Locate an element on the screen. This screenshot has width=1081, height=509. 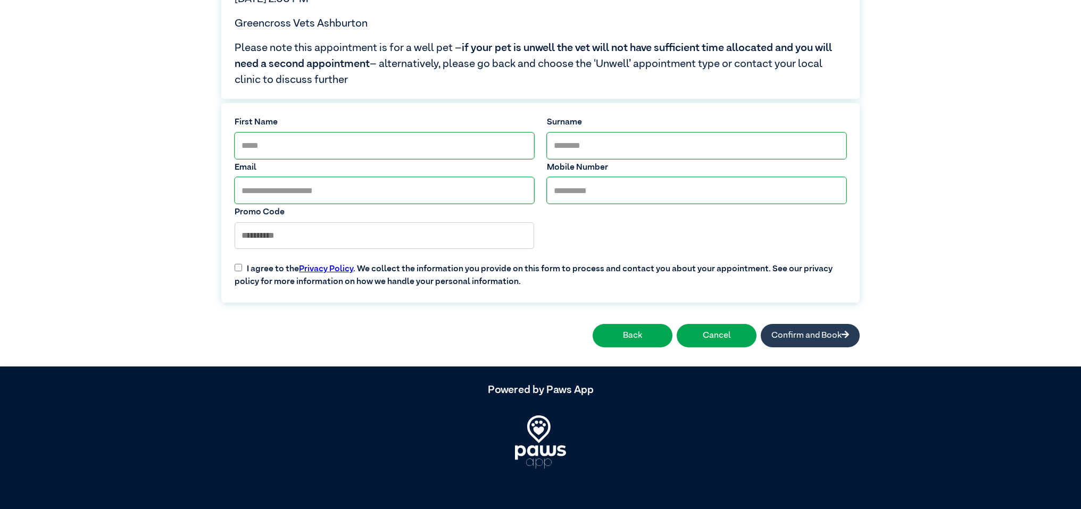
a: Privacy Policy is located at coordinates (326, 269).